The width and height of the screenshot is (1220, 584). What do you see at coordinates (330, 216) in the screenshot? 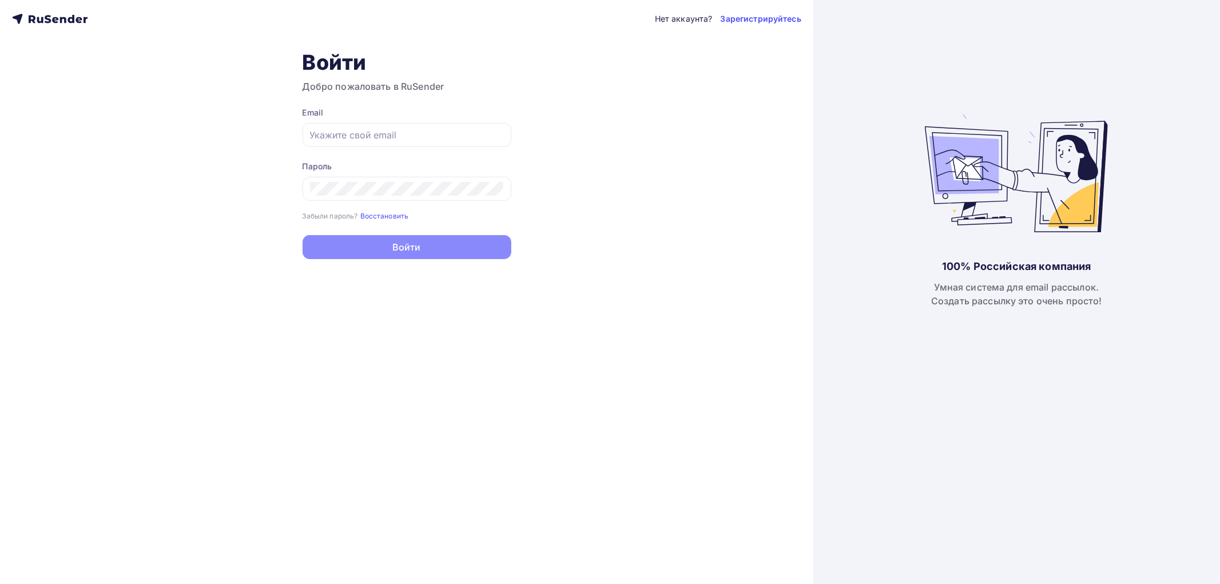
I see `small: Забыли пароль?` at bounding box center [330, 216].